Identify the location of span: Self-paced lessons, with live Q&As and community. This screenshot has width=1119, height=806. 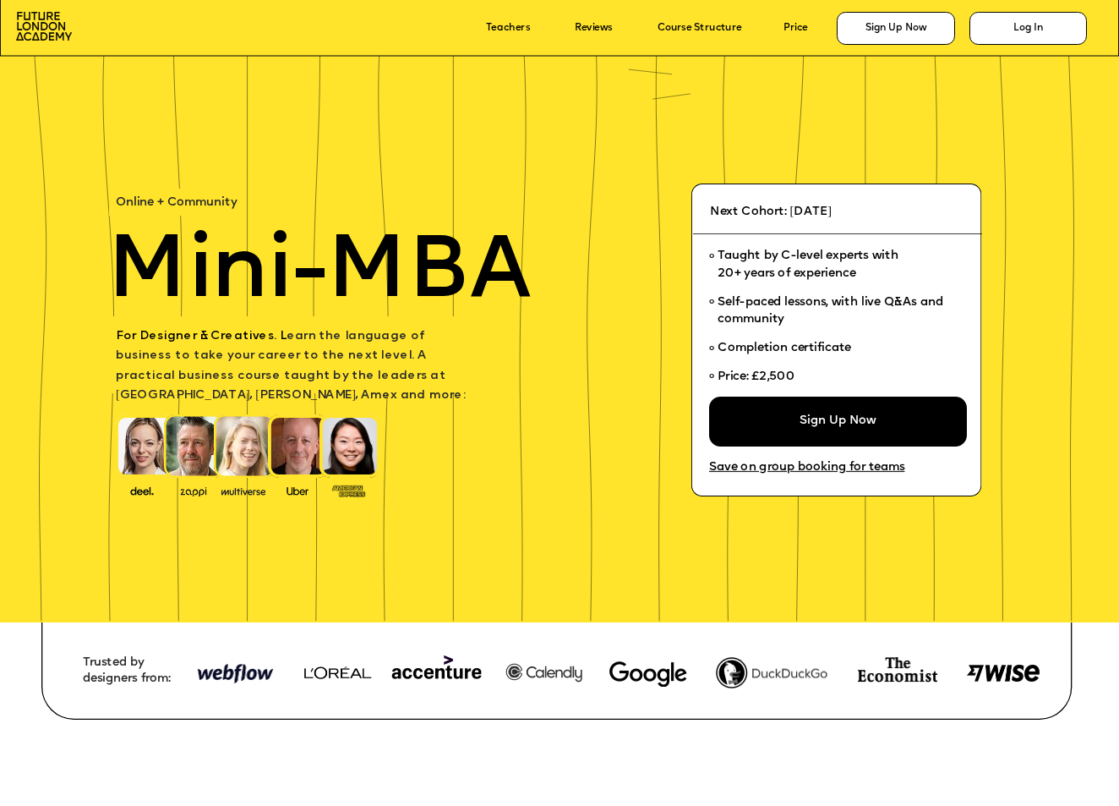
(832, 311).